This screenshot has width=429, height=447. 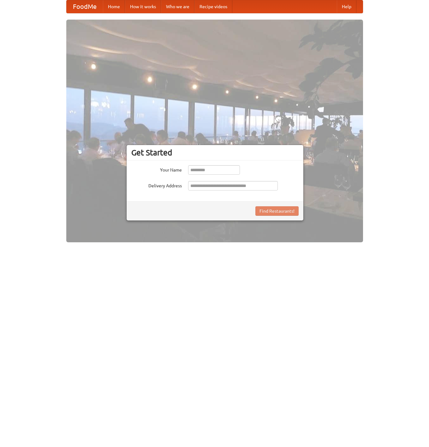 I want to click on label: Your Name, so click(x=157, y=169).